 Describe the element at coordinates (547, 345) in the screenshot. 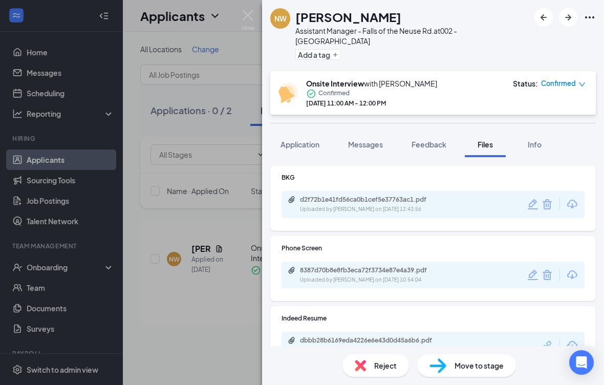

I see `svg: Link` at that location.